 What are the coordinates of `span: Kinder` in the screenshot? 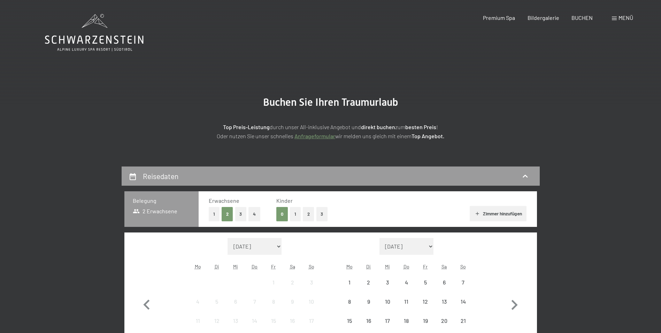 It's located at (284, 200).